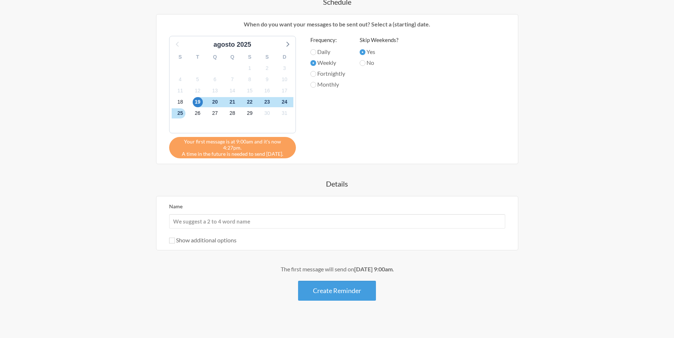 The image size is (674, 338). I want to click on input: No, so click(363, 63).